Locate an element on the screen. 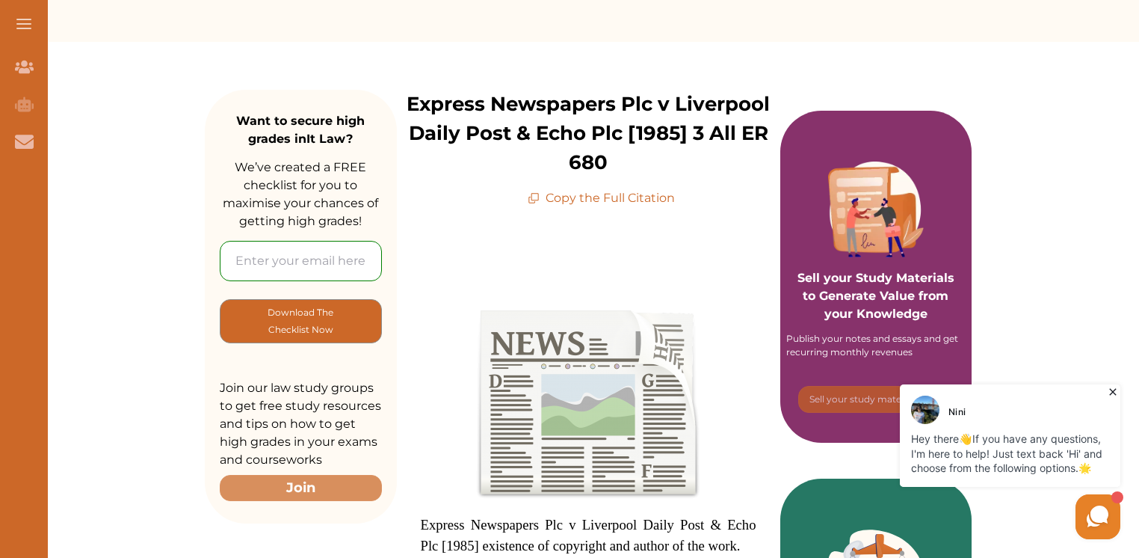 The image size is (1139, 558). p: Download The Checklist Now is located at coordinates (301, 321).